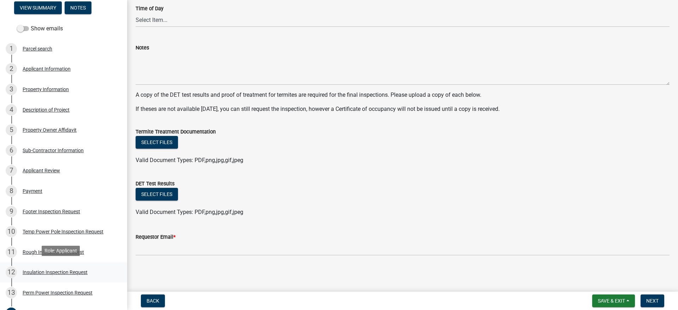  What do you see at coordinates (61, 251) in the screenshot?
I see `div: Role: Applicant` at bounding box center [61, 251].